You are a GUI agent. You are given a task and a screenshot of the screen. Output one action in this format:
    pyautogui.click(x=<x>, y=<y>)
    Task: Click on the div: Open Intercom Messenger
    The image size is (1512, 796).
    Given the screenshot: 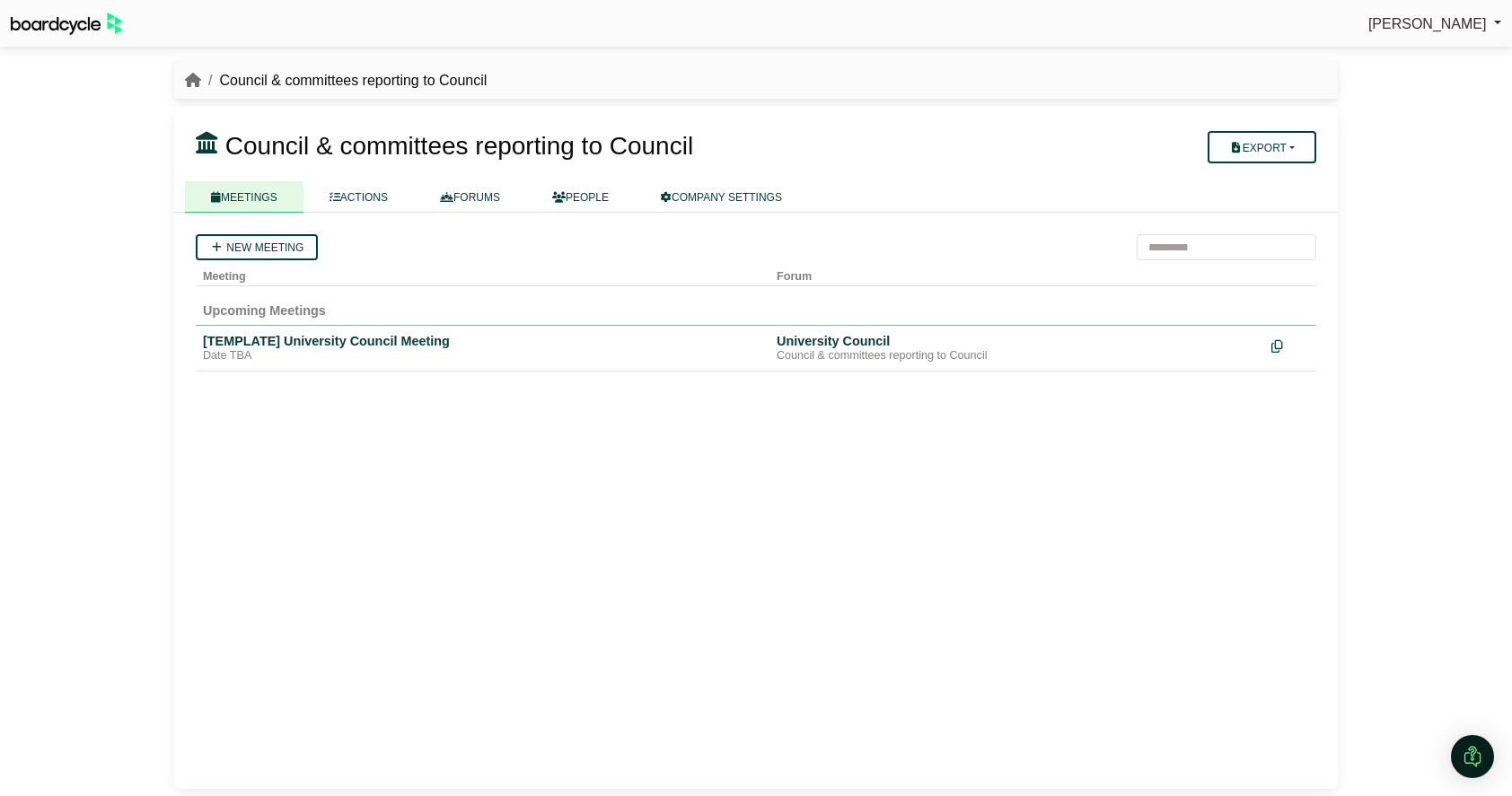 What is the action you would take?
    pyautogui.click(x=1472, y=757)
    